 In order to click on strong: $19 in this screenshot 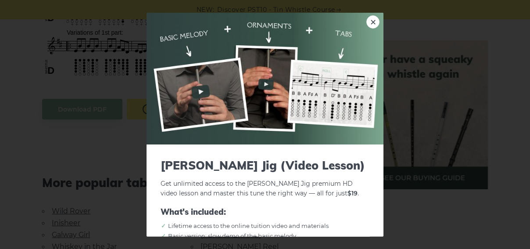, I will do `click(352, 193)`.